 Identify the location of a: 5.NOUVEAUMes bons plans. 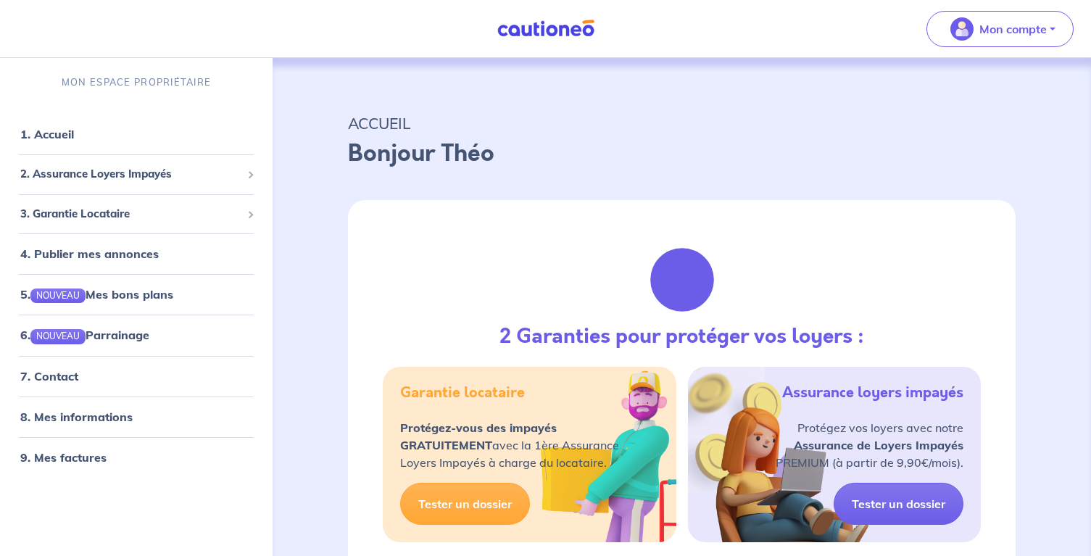
(96, 294).